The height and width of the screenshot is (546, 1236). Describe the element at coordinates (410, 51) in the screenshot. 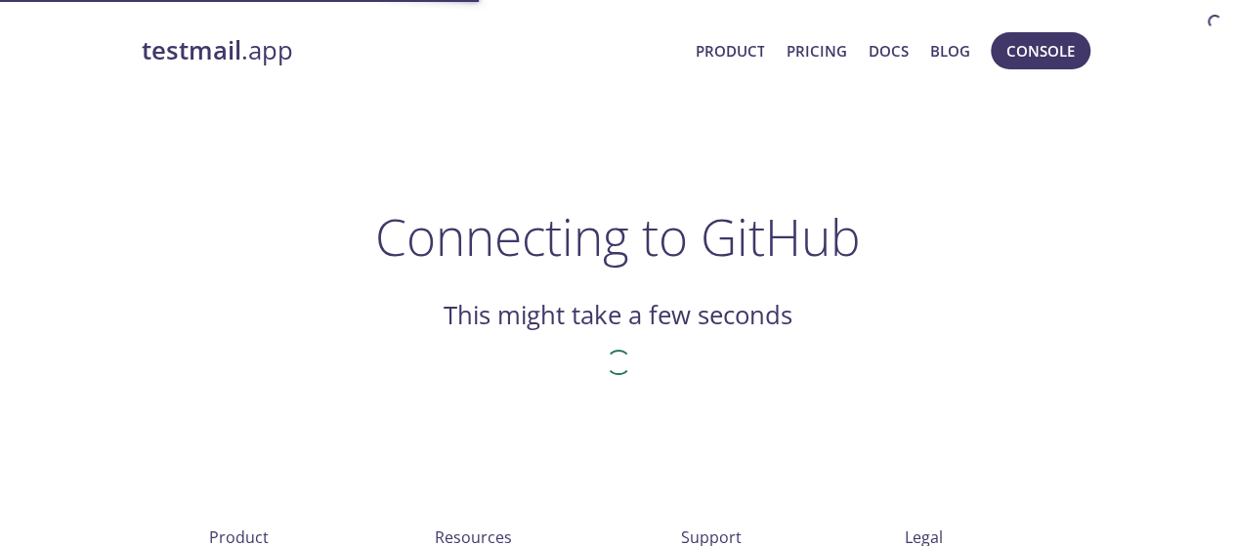

I see `a: testmail.app` at that location.